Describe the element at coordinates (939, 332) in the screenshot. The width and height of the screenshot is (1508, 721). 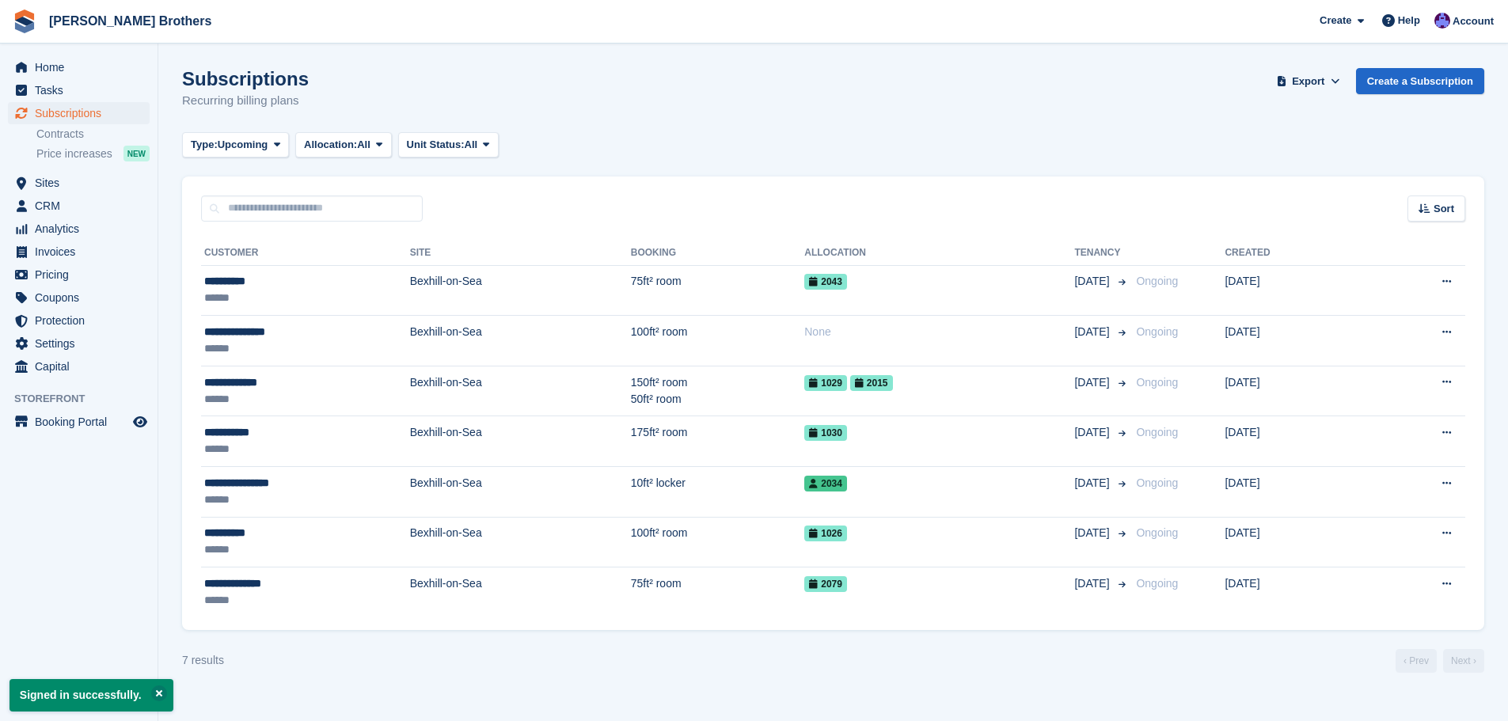
I see `div: None` at that location.